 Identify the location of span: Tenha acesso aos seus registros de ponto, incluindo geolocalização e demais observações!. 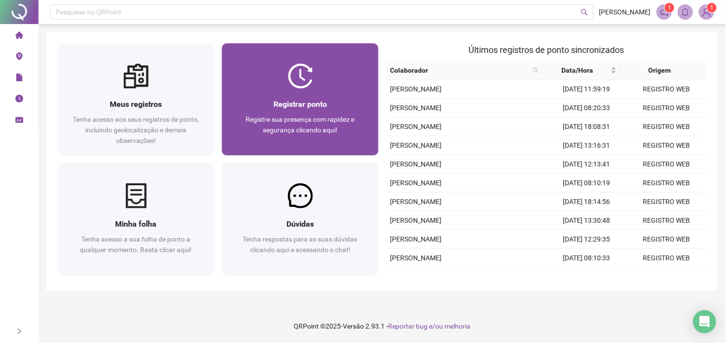
(136, 130).